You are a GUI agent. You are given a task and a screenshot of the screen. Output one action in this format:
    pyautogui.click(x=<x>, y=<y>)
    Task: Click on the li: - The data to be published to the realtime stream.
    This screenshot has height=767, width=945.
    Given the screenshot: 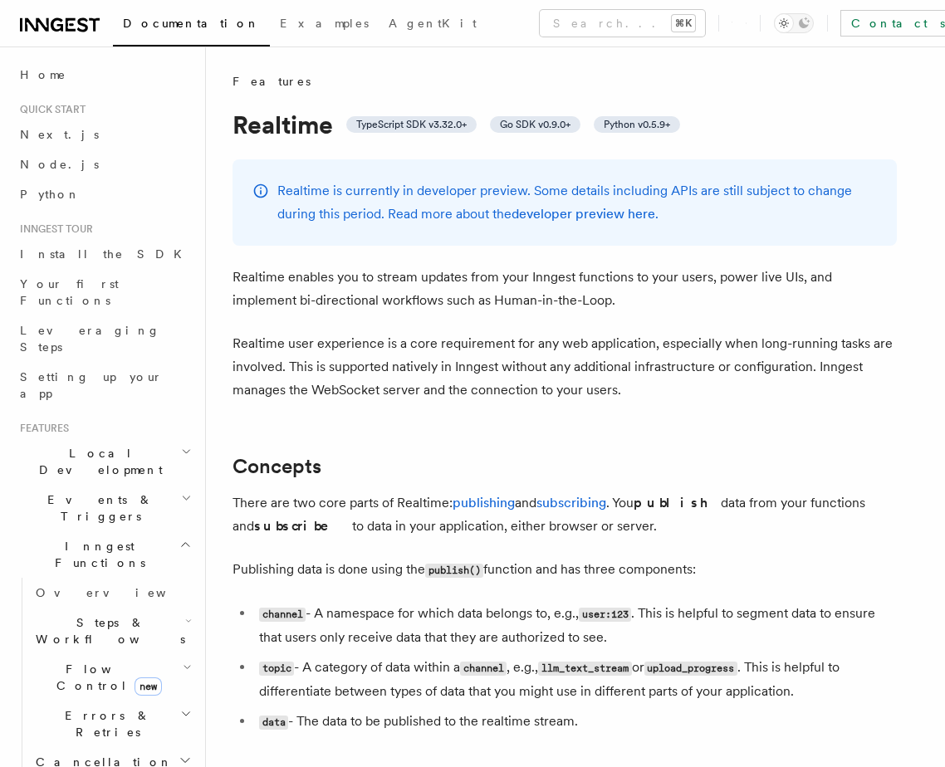 What is the action you would take?
    pyautogui.click(x=576, y=722)
    